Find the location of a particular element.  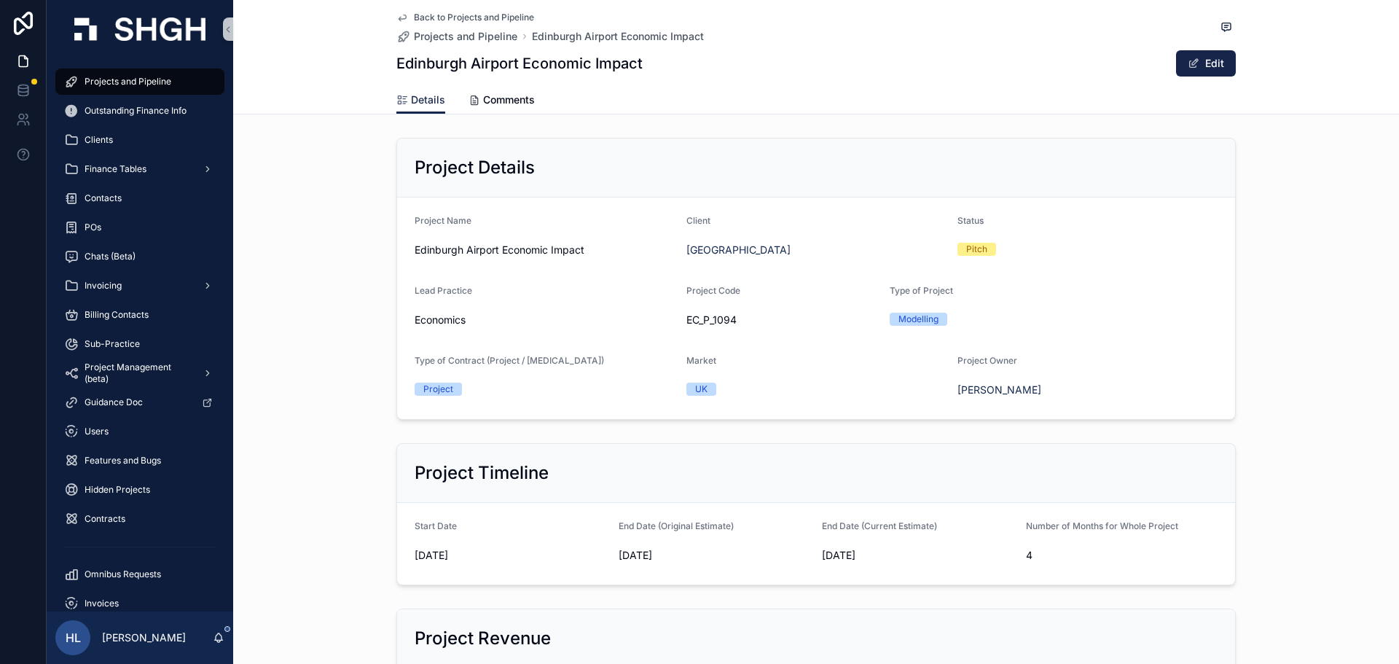

h2: Project Revenue is located at coordinates (482, 638).